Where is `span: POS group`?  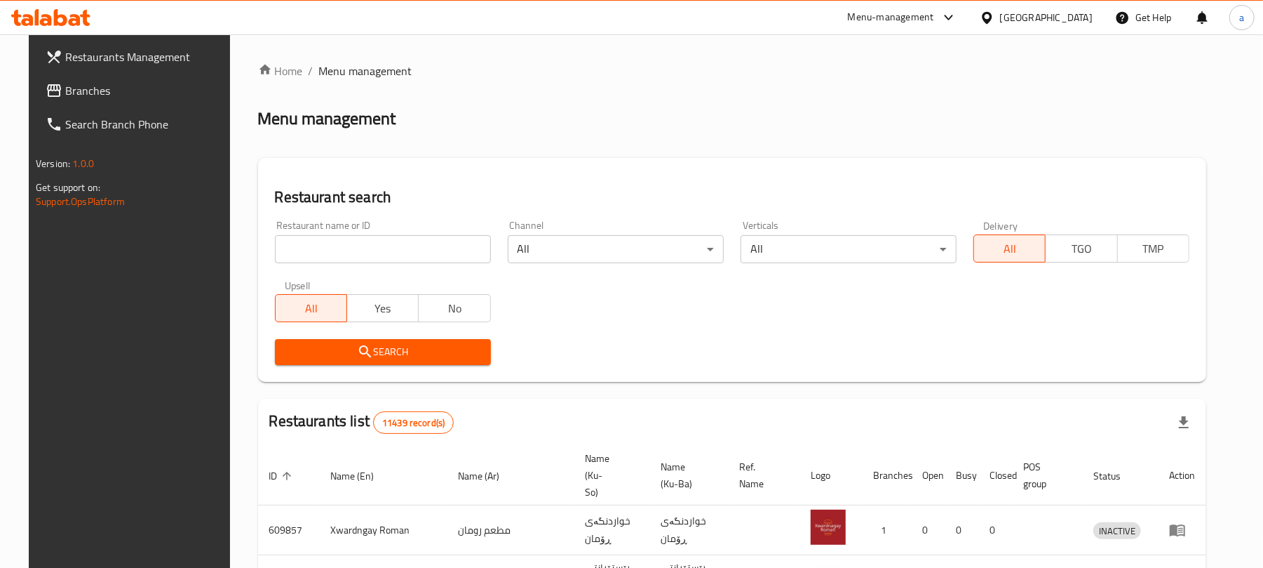 span: POS group is located at coordinates (1045, 475).